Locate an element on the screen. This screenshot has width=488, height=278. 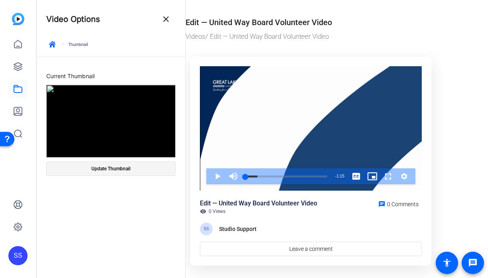
a: 0 Comments is located at coordinates (398, 203).